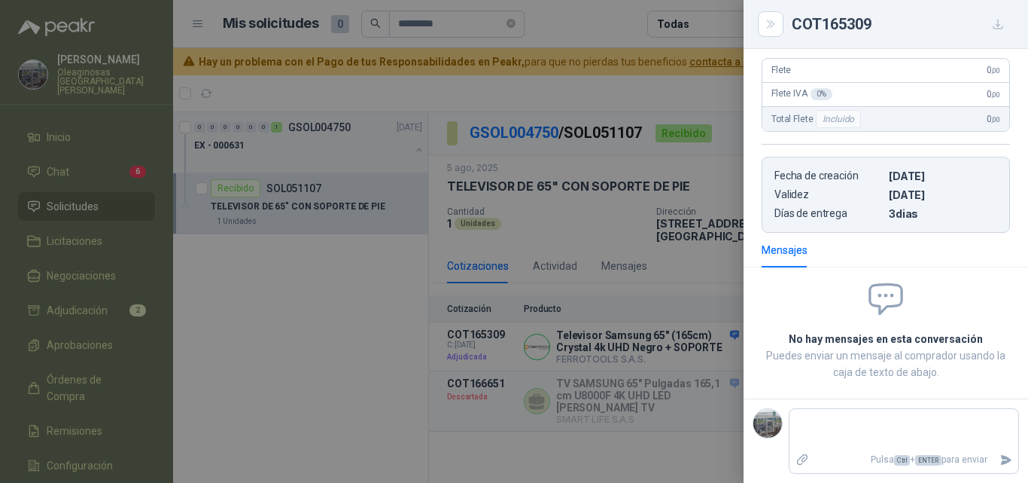  I want to click on label: Adjuntar archivos, so click(803, 459).